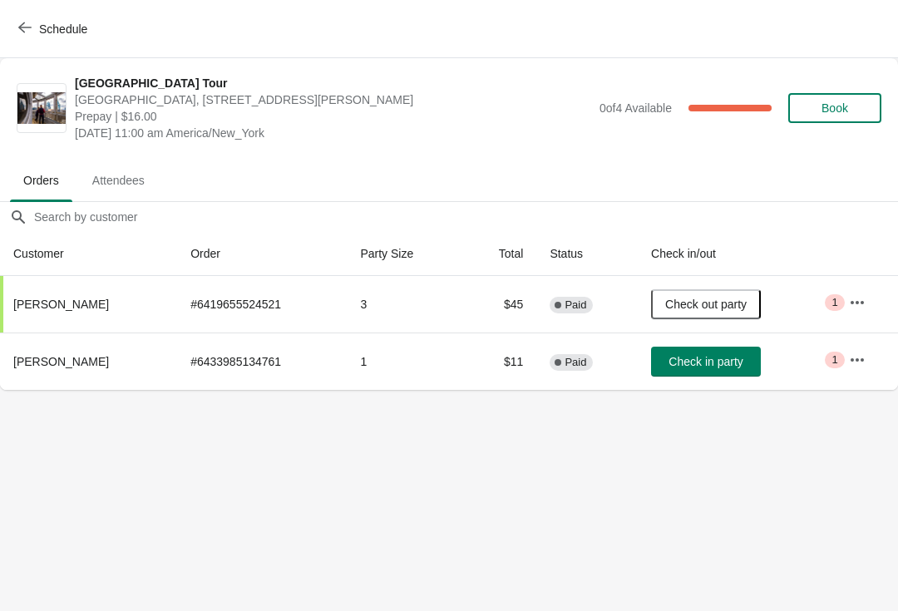  What do you see at coordinates (706, 304) in the screenshot?
I see `span: Check out party` at bounding box center [706, 304].